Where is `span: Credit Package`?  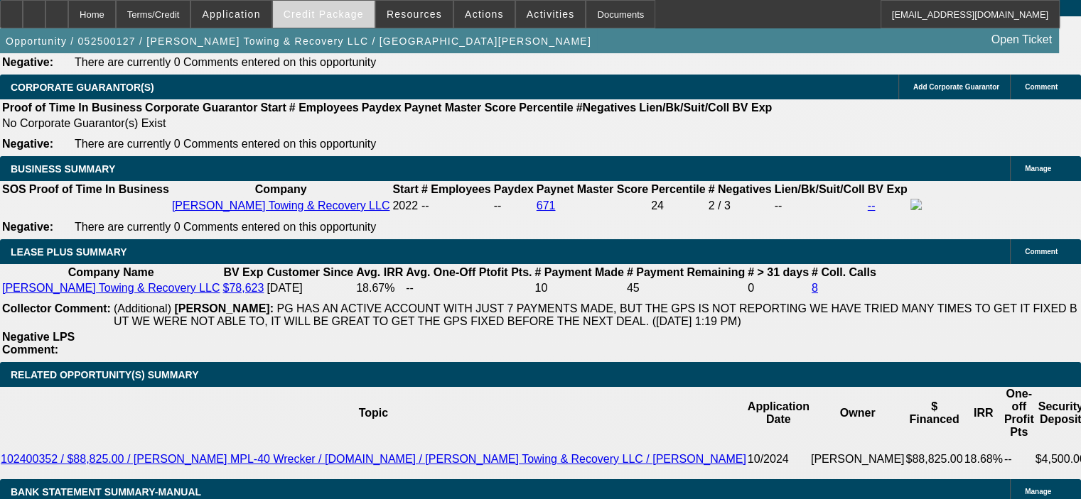
span: Credit Package is located at coordinates (323, 14).